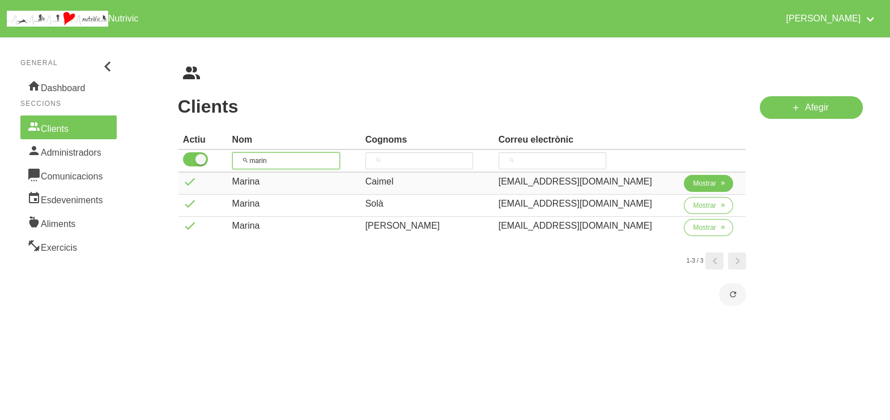 The height and width of the screenshot is (420, 890). What do you see at coordinates (427, 140) in the screenshot?
I see `div: Cognoms` at bounding box center [427, 140].